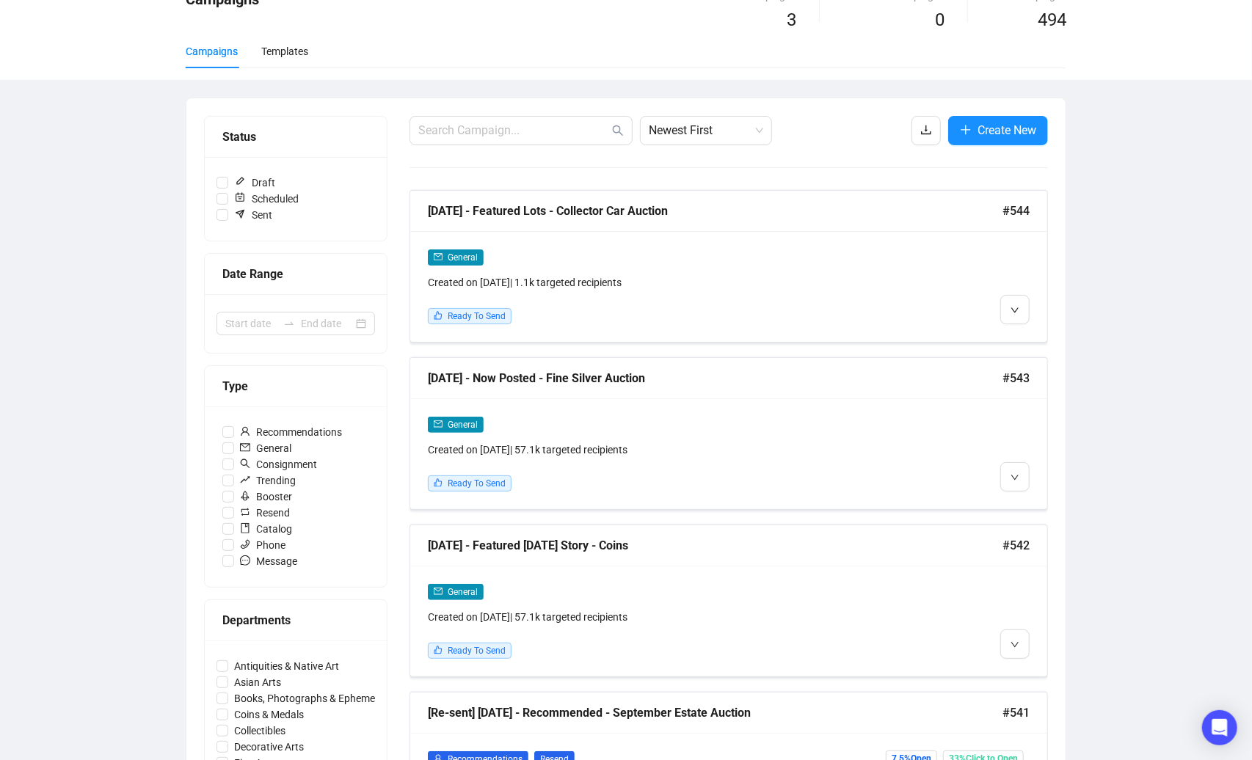 This screenshot has width=1252, height=760. What do you see at coordinates (265, 513) in the screenshot?
I see `span: Resend` at bounding box center [265, 513].